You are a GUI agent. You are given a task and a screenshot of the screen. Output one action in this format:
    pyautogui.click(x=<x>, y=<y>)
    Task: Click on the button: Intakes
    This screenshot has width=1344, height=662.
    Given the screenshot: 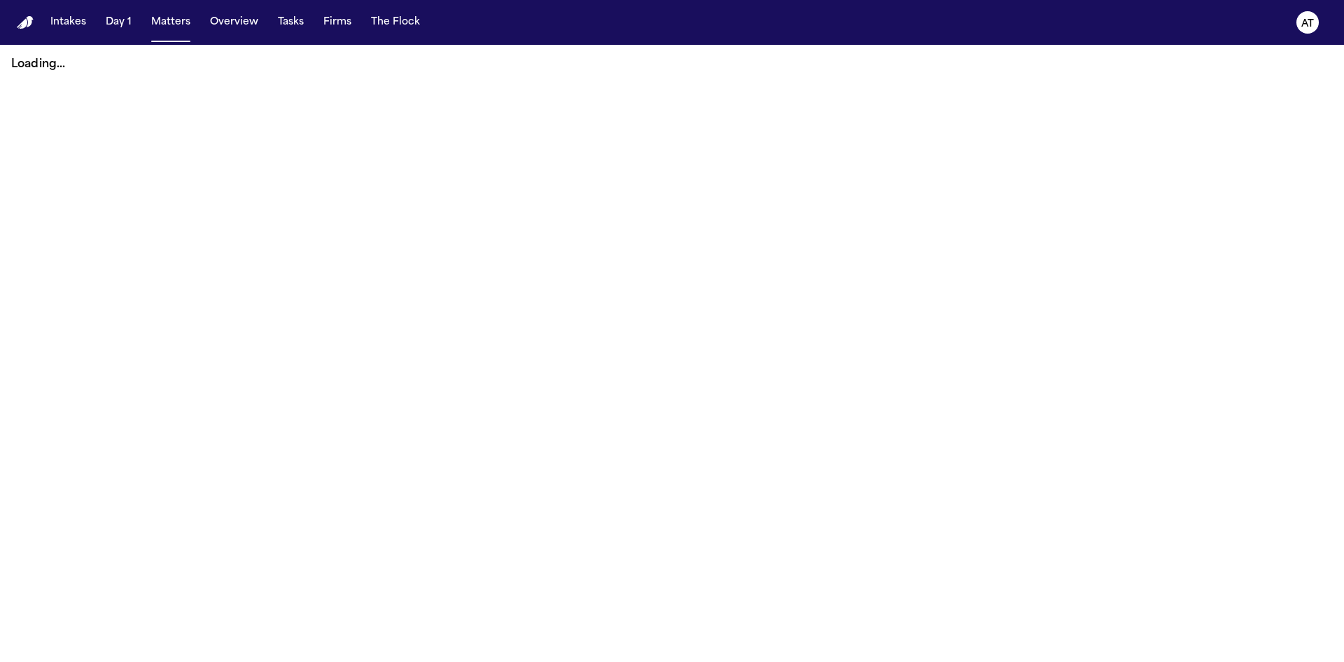 What is the action you would take?
    pyautogui.click(x=68, y=22)
    